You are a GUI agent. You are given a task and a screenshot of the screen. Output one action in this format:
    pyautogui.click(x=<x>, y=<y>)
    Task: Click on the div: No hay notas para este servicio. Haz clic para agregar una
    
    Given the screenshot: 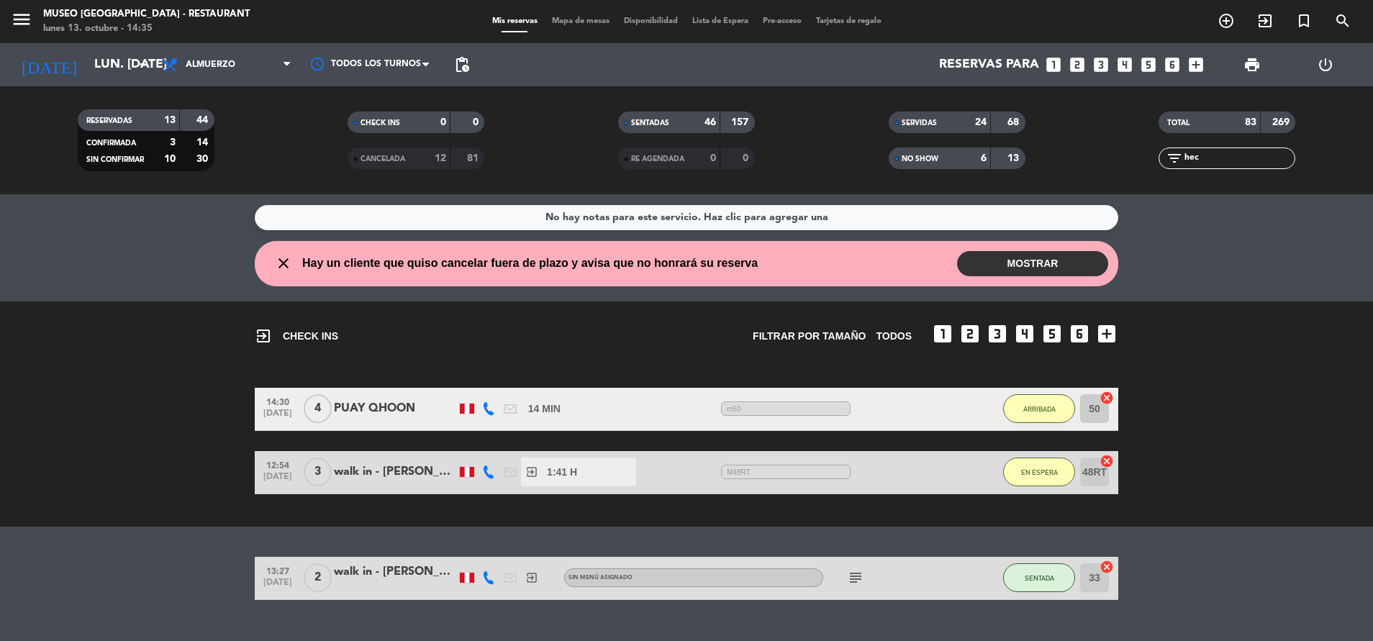 What is the action you would take?
    pyautogui.click(x=687, y=217)
    